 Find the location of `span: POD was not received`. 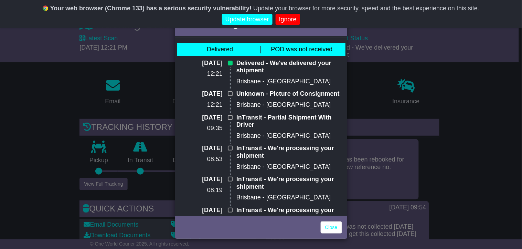

span: POD was not received is located at coordinates (301, 49).